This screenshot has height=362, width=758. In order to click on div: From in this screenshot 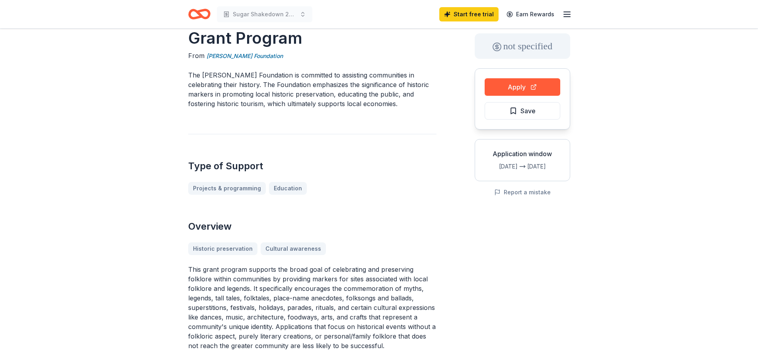, I will do `click(312, 56)`.